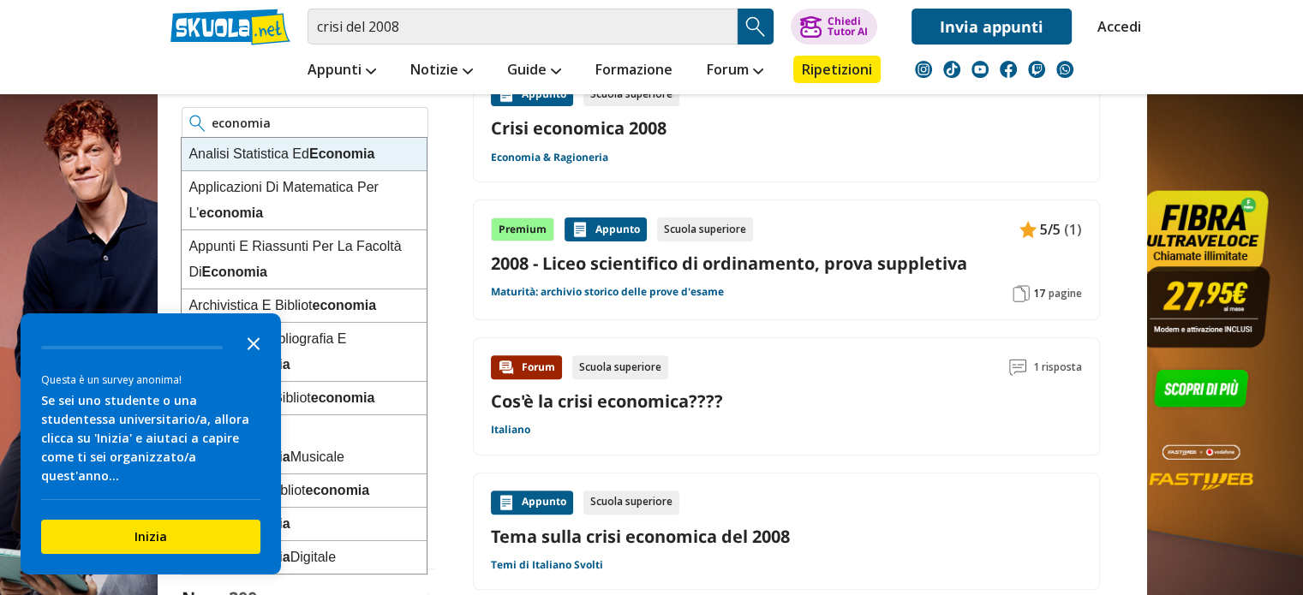 This screenshot has width=1303, height=595. What do you see at coordinates (304, 306) in the screenshot?
I see `div: Archivistica E Bibliot` at bounding box center [304, 306].